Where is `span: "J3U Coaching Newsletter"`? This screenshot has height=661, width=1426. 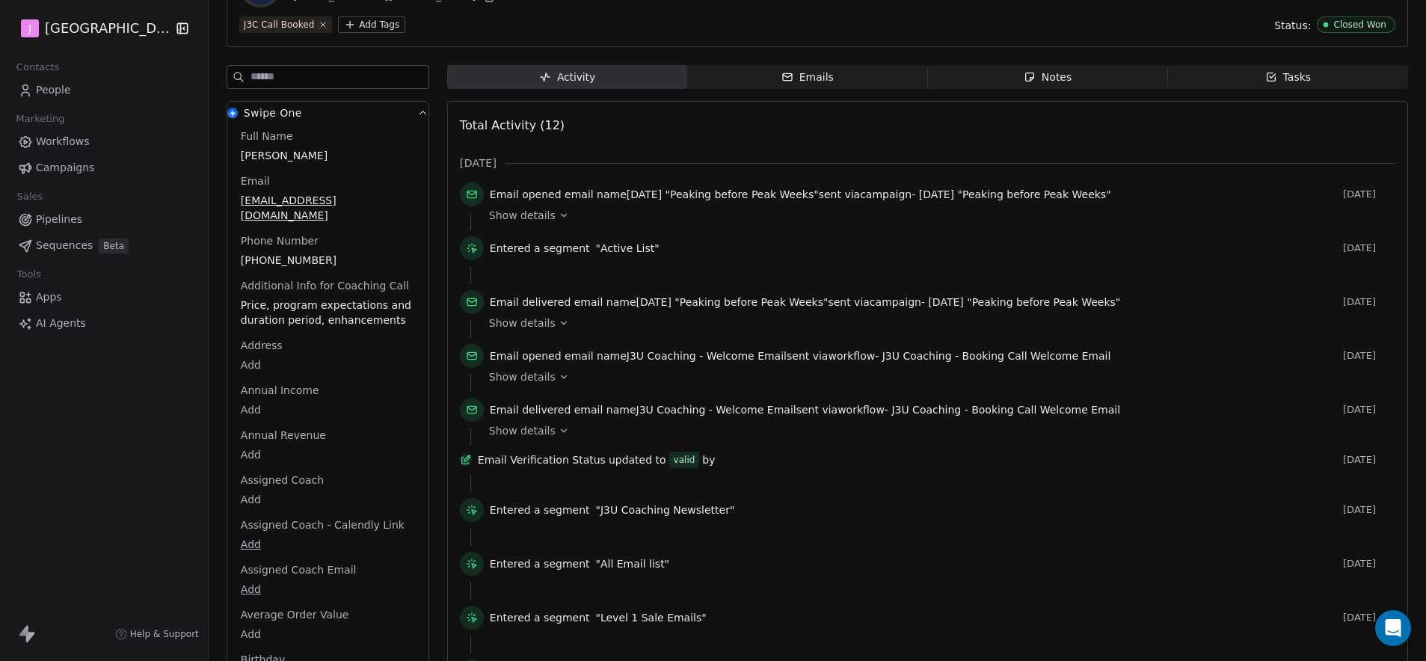
span: "J3U Coaching Newsletter" is located at coordinates (666, 510).